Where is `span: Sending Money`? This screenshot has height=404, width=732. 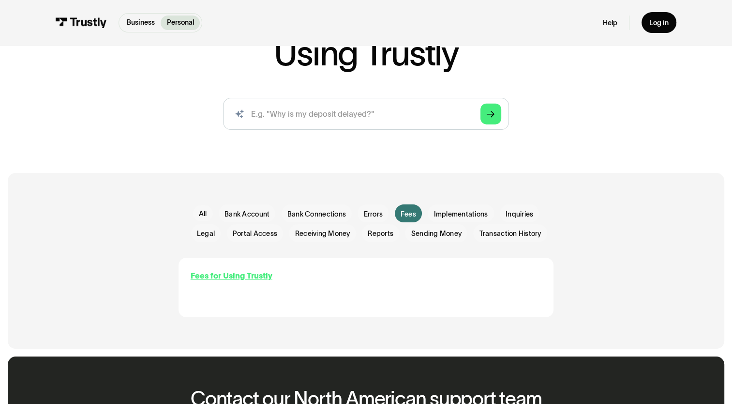
span: Sending Money is located at coordinates (437, 233).